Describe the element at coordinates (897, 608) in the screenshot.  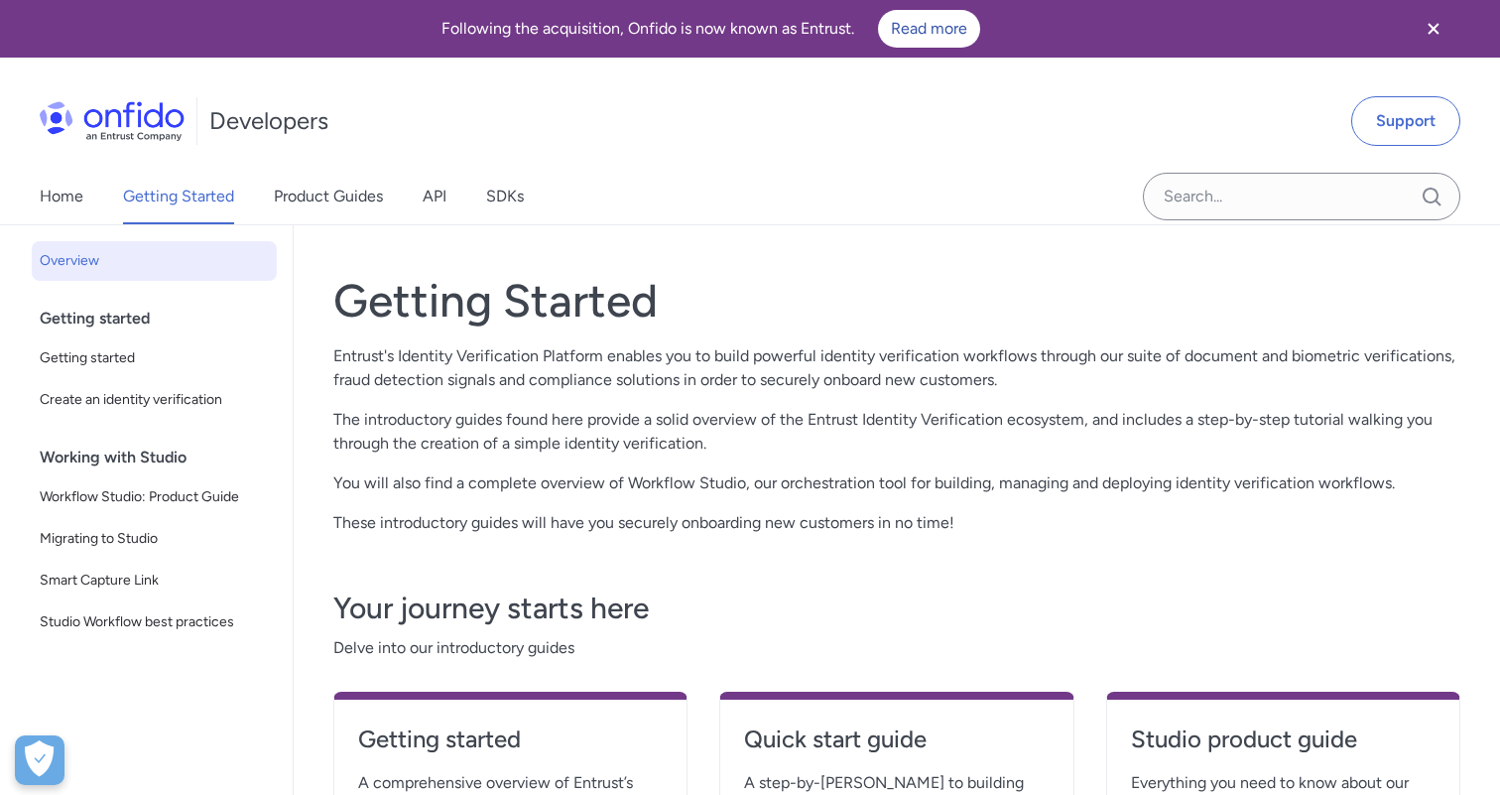
I see `h3: Your journey starts here` at that location.